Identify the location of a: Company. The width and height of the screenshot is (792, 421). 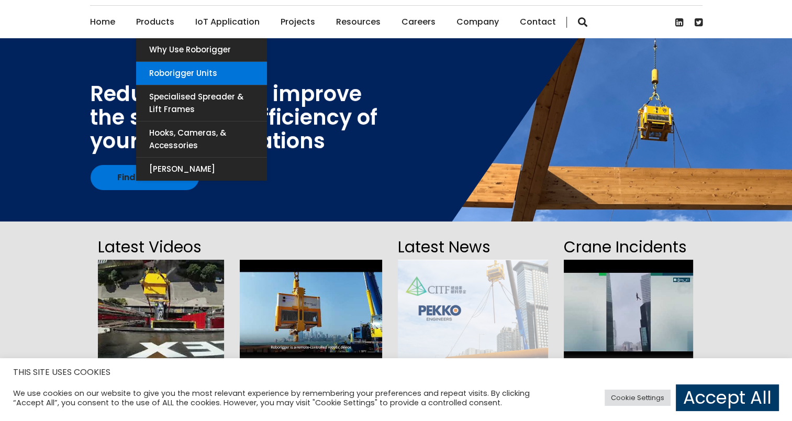
(478, 22).